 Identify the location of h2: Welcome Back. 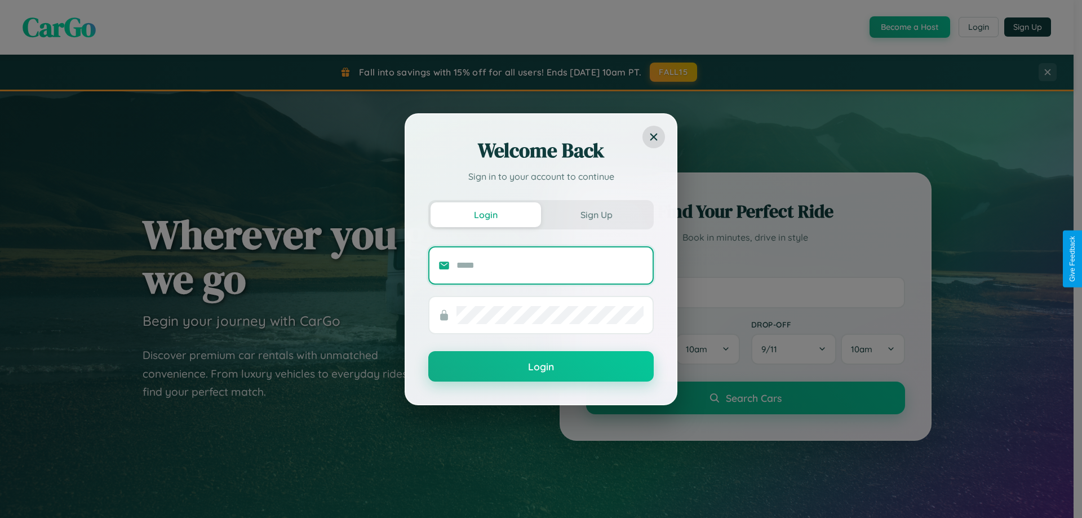
(541, 150).